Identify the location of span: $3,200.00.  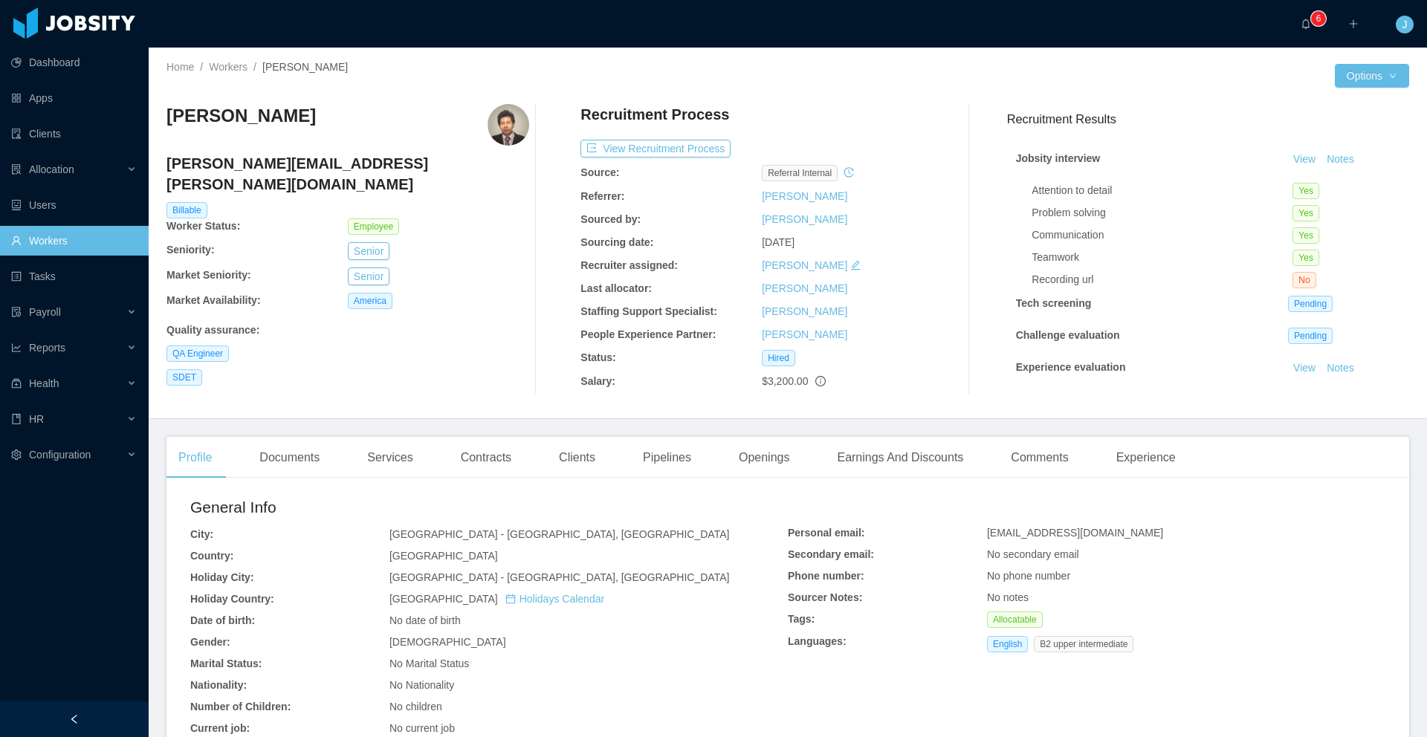
(785, 381).